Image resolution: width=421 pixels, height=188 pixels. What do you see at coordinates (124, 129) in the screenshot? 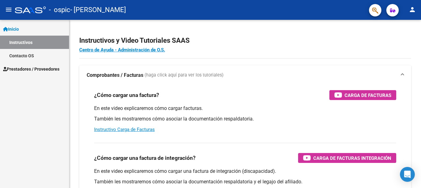
I see `a: Instructivo Carga de Facturas` at bounding box center [124, 129].